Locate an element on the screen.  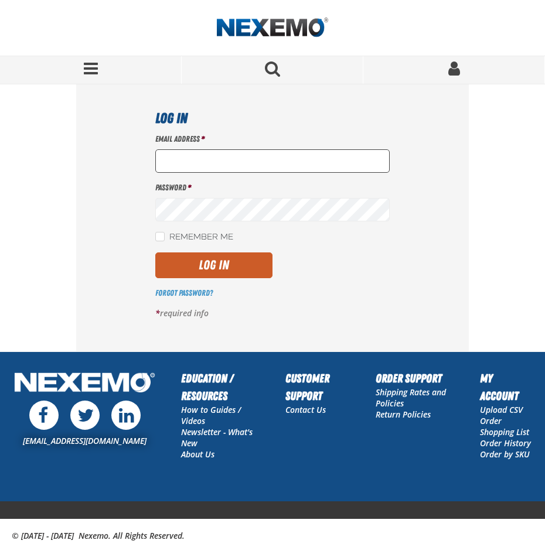
input: Remember Me is located at coordinates (160, 237).